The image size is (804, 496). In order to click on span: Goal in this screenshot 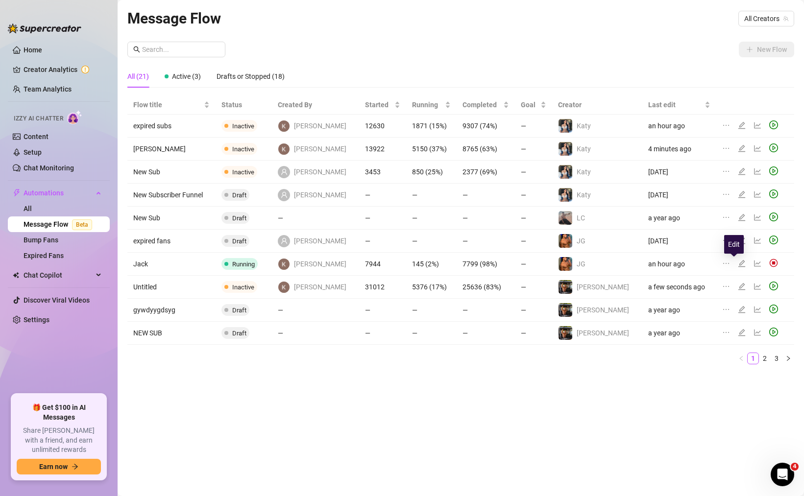, I will do `click(529, 105)`.